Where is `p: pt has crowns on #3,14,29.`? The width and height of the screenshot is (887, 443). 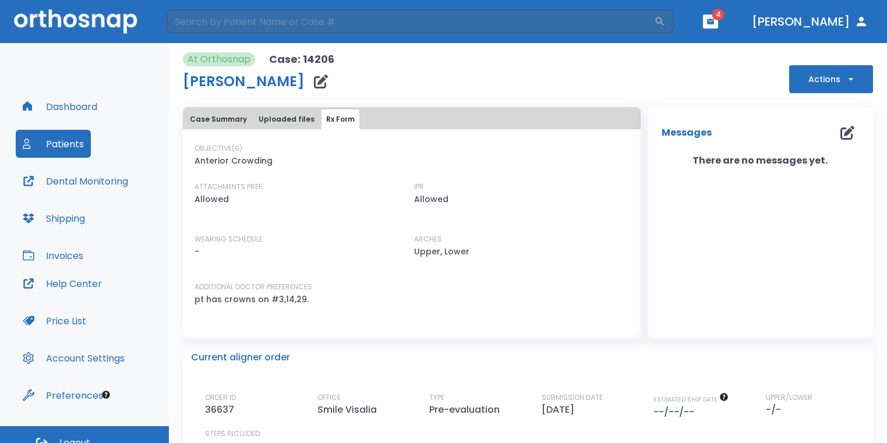
p: pt has crowns on #3,14,29. is located at coordinates (252, 299).